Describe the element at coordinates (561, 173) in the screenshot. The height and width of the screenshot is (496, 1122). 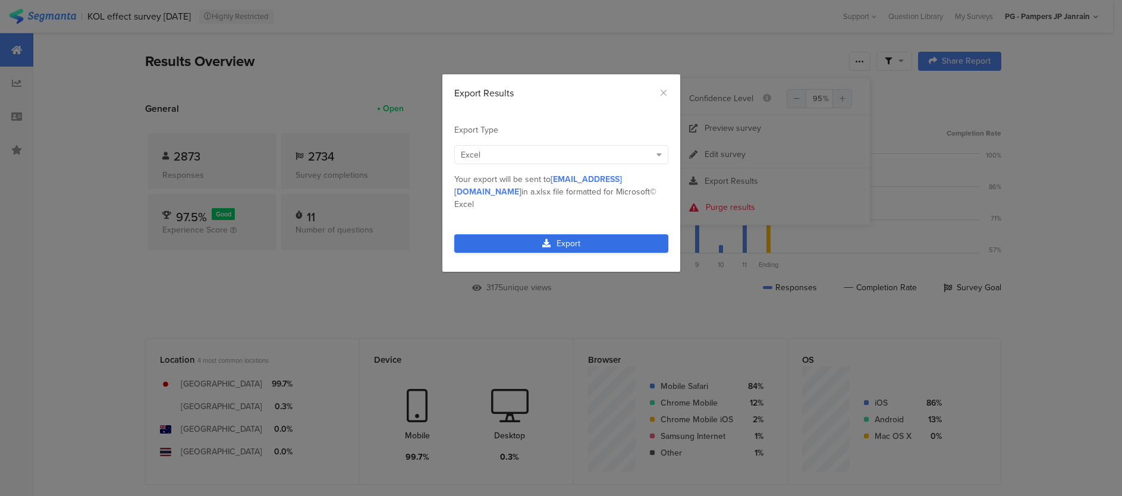
I see `div: dialog` at that location.